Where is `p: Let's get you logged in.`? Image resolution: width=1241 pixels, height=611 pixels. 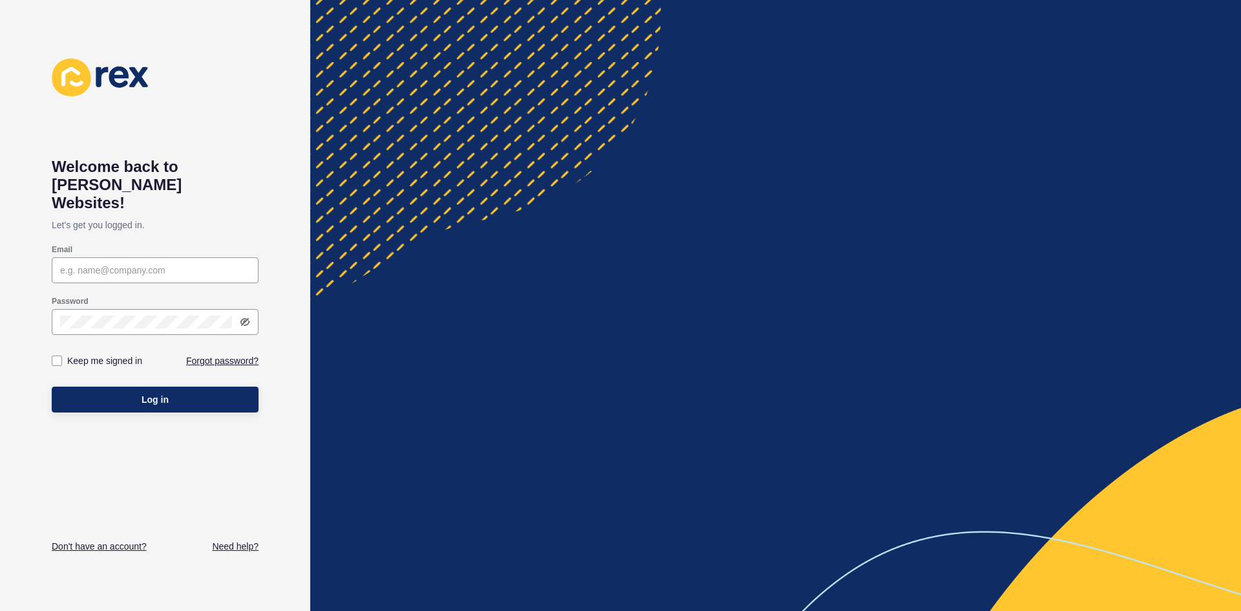 p: Let's get you logged in. is located at coordinates (155, 225).